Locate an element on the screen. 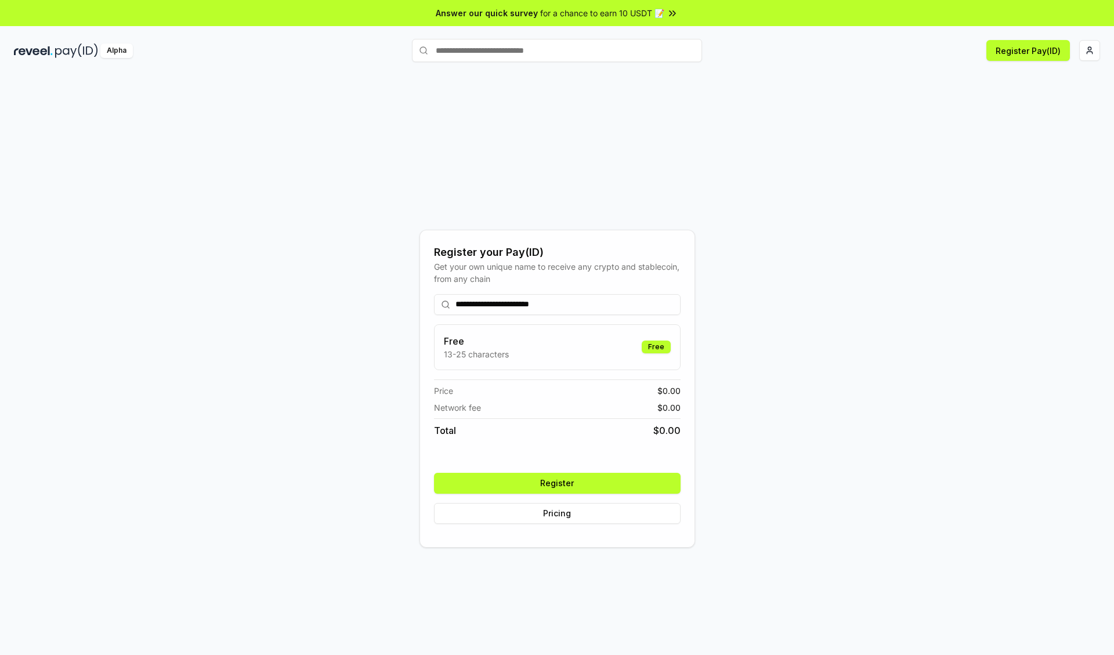  span: for a chance to earn 10 USDT 📝 is located at coordinates (602, 13).